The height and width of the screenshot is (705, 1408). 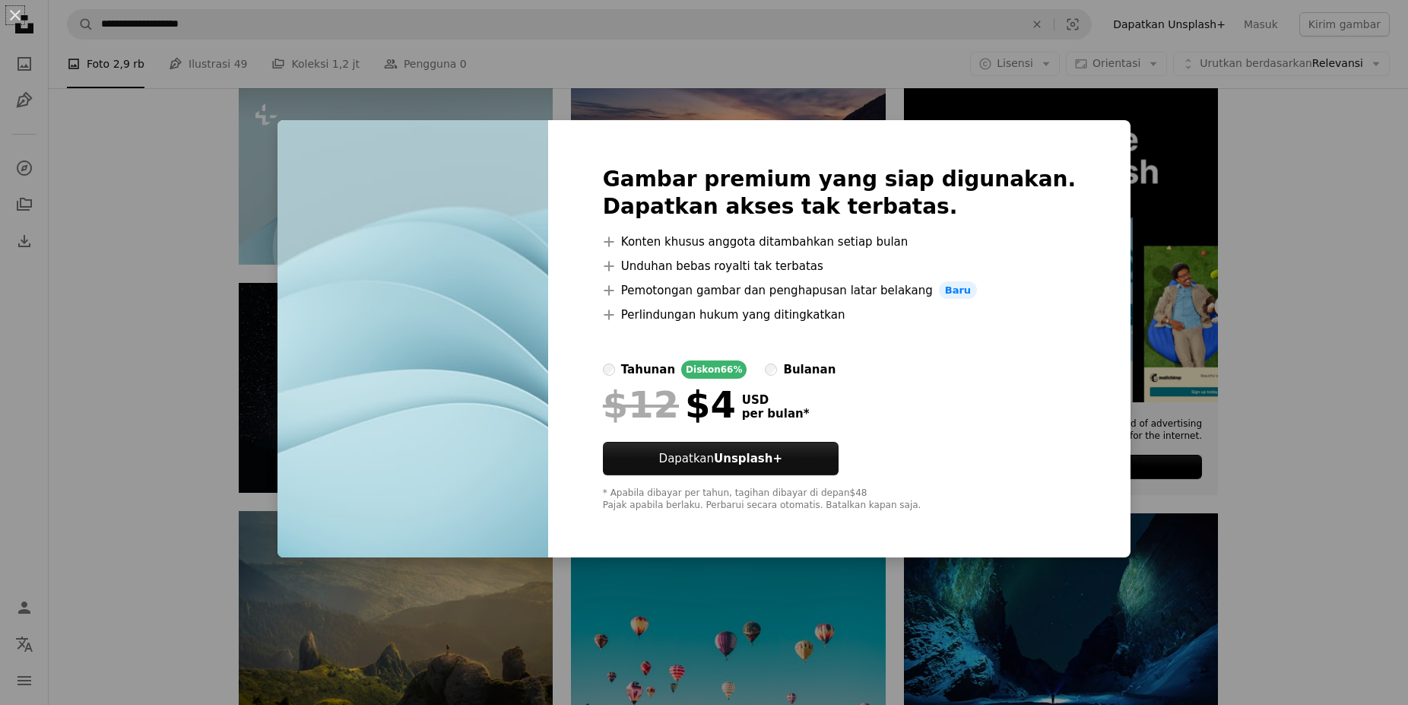 I want to click on img: premium_photo-1669981123704-5836330e3ddd, so click(x=413, y=339).